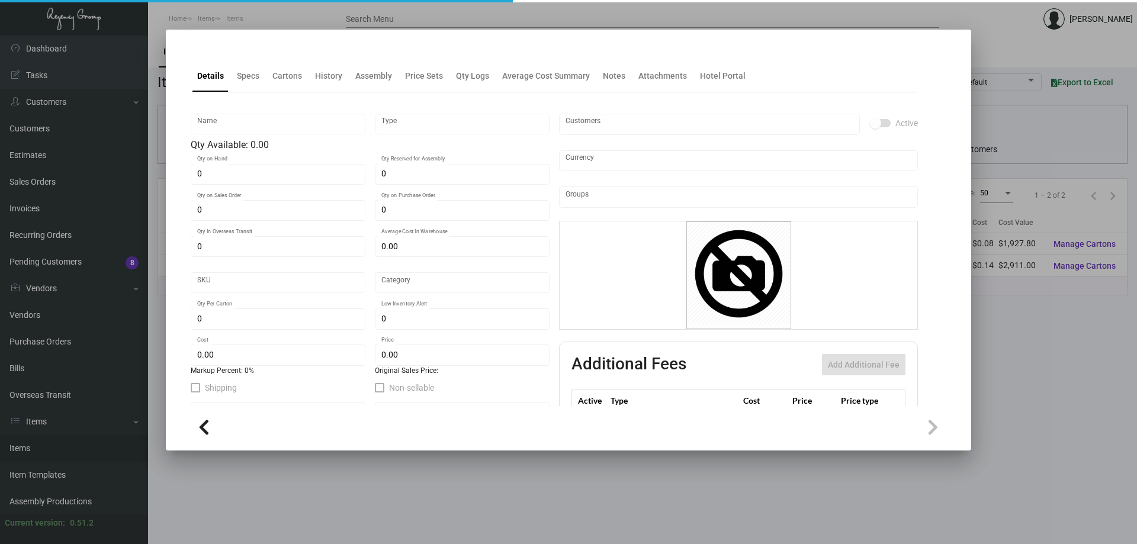 The width and height of the screenshot is (1137, 544). What do you see at coordinates (864, 365) in the screenshot?
I see `span: Add Additional Fee` at bounding box center [864, 365].